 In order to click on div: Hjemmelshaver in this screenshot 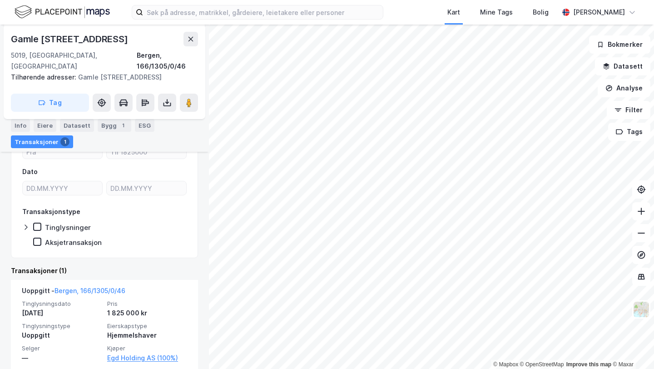, I will do `click(147, 335)`.